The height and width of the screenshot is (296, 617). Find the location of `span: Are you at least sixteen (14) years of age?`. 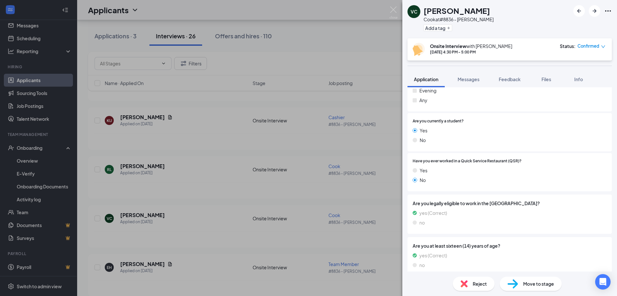

span: Are you at least sixteen (14) years of age? is located at coordinates (510, 245).